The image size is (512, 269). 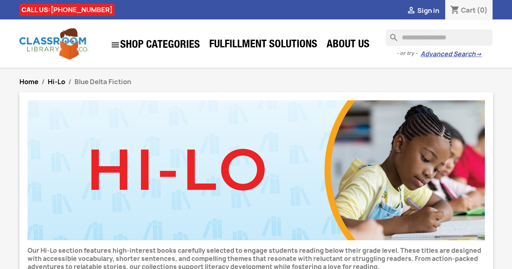 I want to click on i: shopping_cart, so click(x=455, y=11).